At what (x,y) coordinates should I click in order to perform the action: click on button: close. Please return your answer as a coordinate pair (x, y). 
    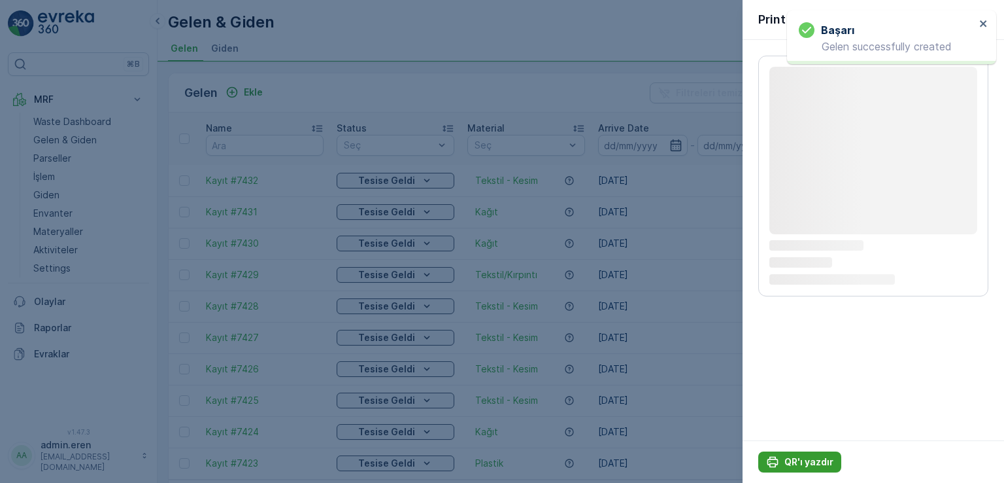
    Looking at the image, I should click on (984, 24).